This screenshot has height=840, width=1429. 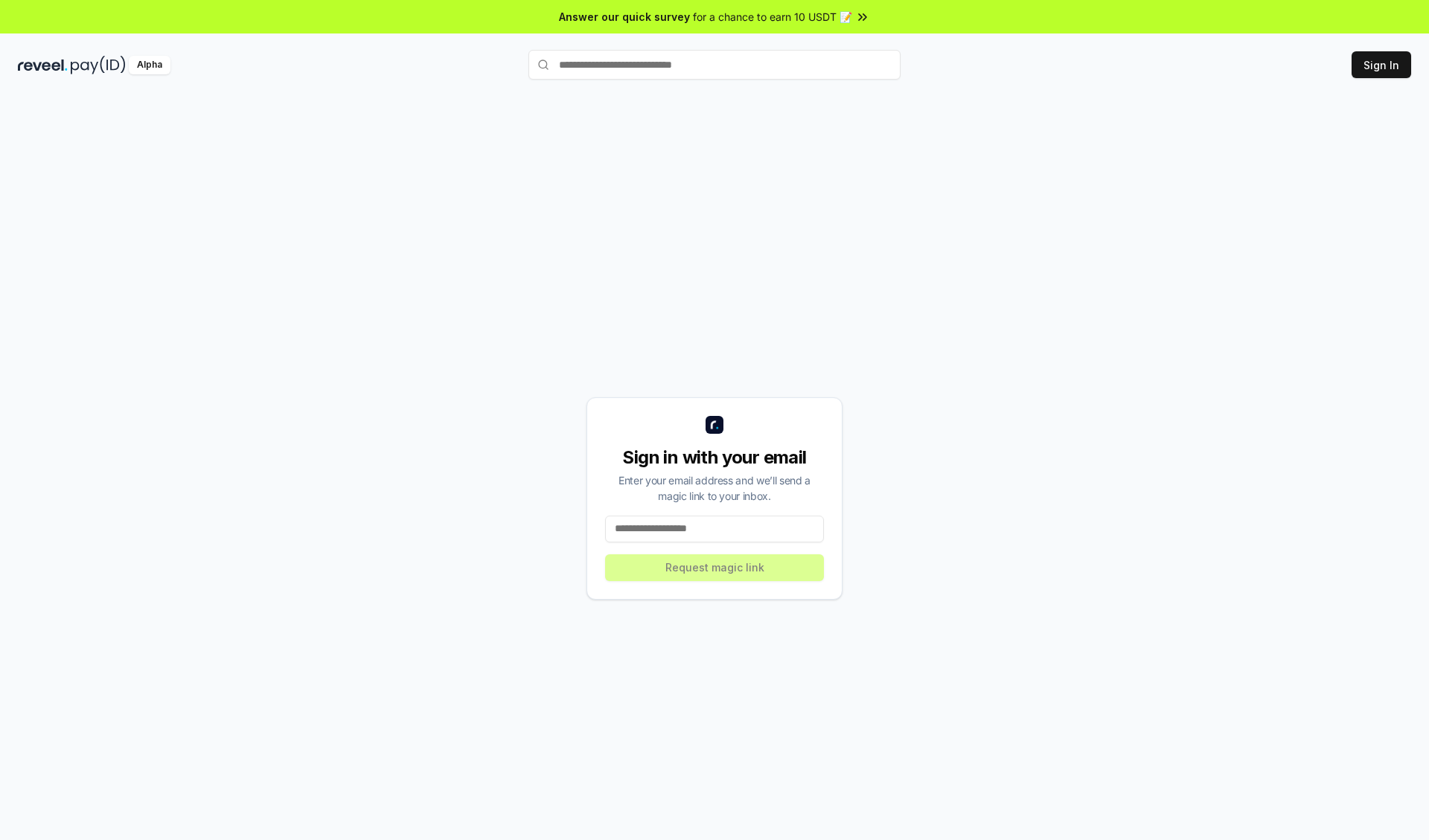 I want to click on img: reveel_dark, so click(x=43, y=65).